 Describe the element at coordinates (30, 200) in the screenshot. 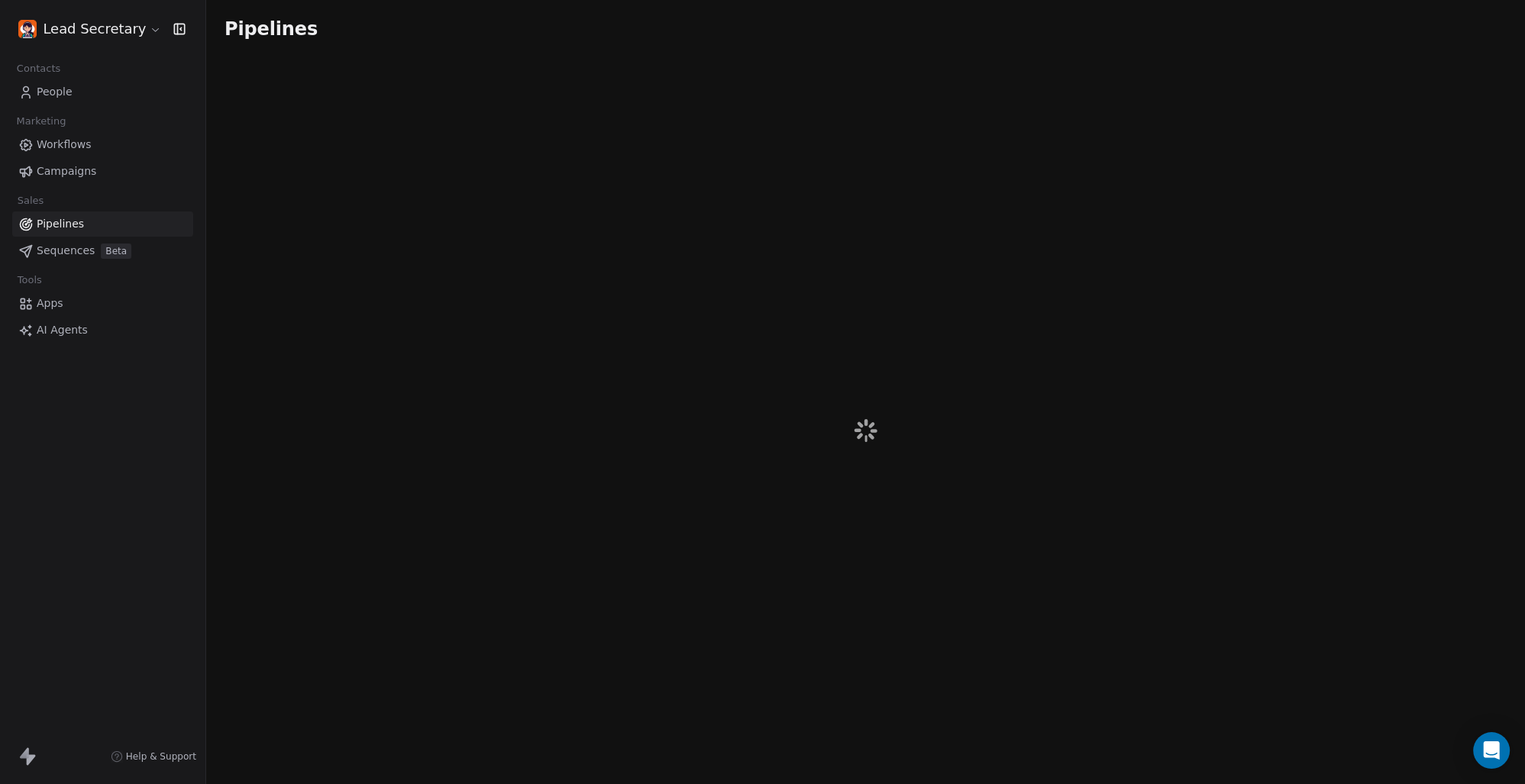

I see `span: Sales` at that location.